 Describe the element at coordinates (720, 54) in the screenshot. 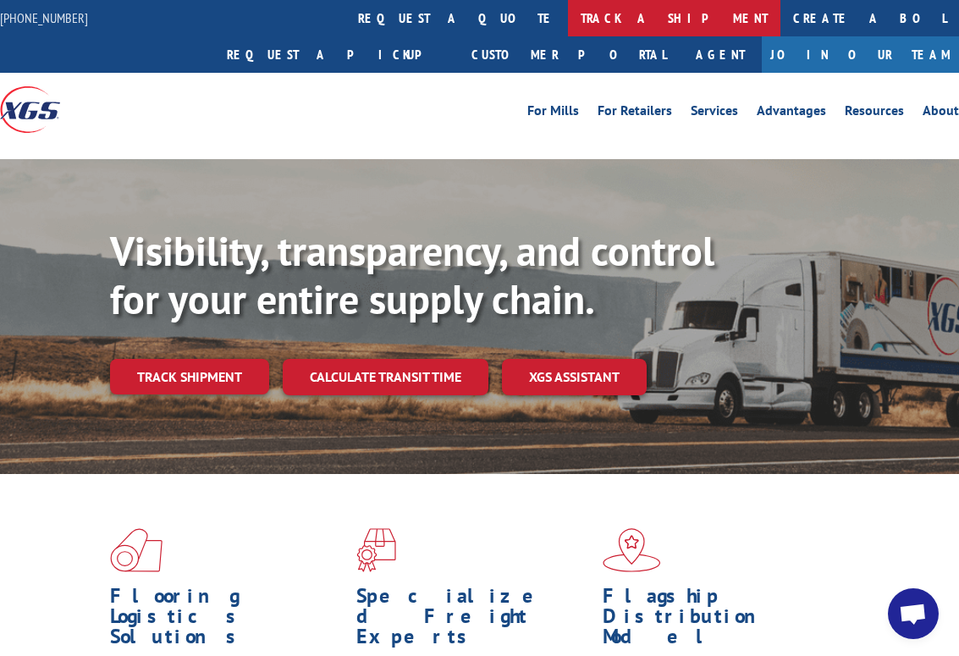

I see `a: Agent` at that location.